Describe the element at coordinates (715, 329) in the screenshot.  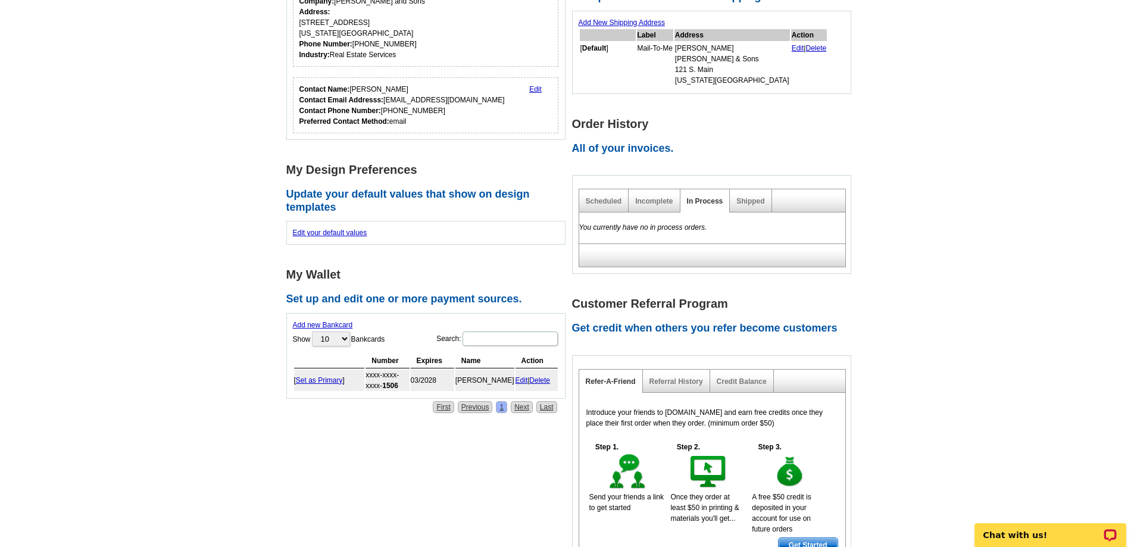
I see `h2: Get credit when others you refer become customers` at that location.